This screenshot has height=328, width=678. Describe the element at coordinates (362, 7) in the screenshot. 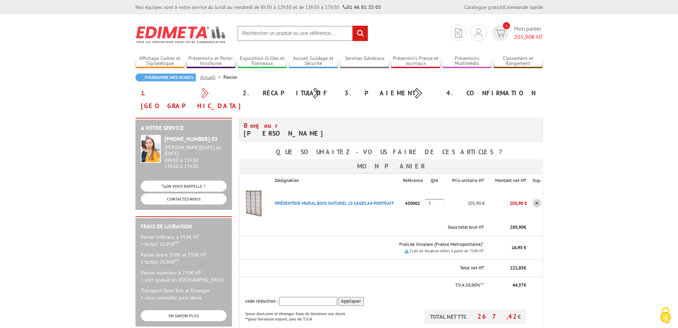

I see `strong: 01 46 81 33 03` at that location.